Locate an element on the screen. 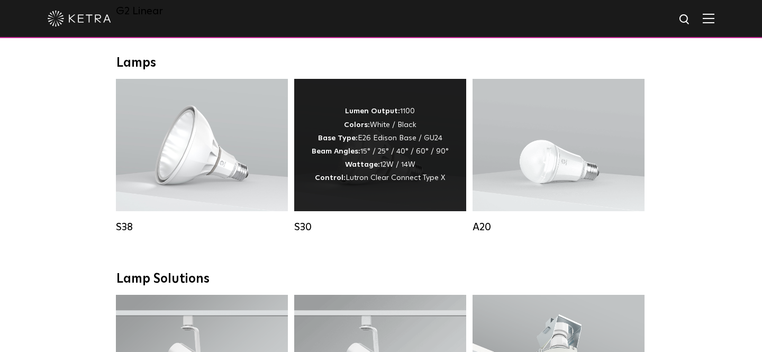 This screenshot has width=762, height=352. strong: Base Type: is located at coordinates (338, 138).